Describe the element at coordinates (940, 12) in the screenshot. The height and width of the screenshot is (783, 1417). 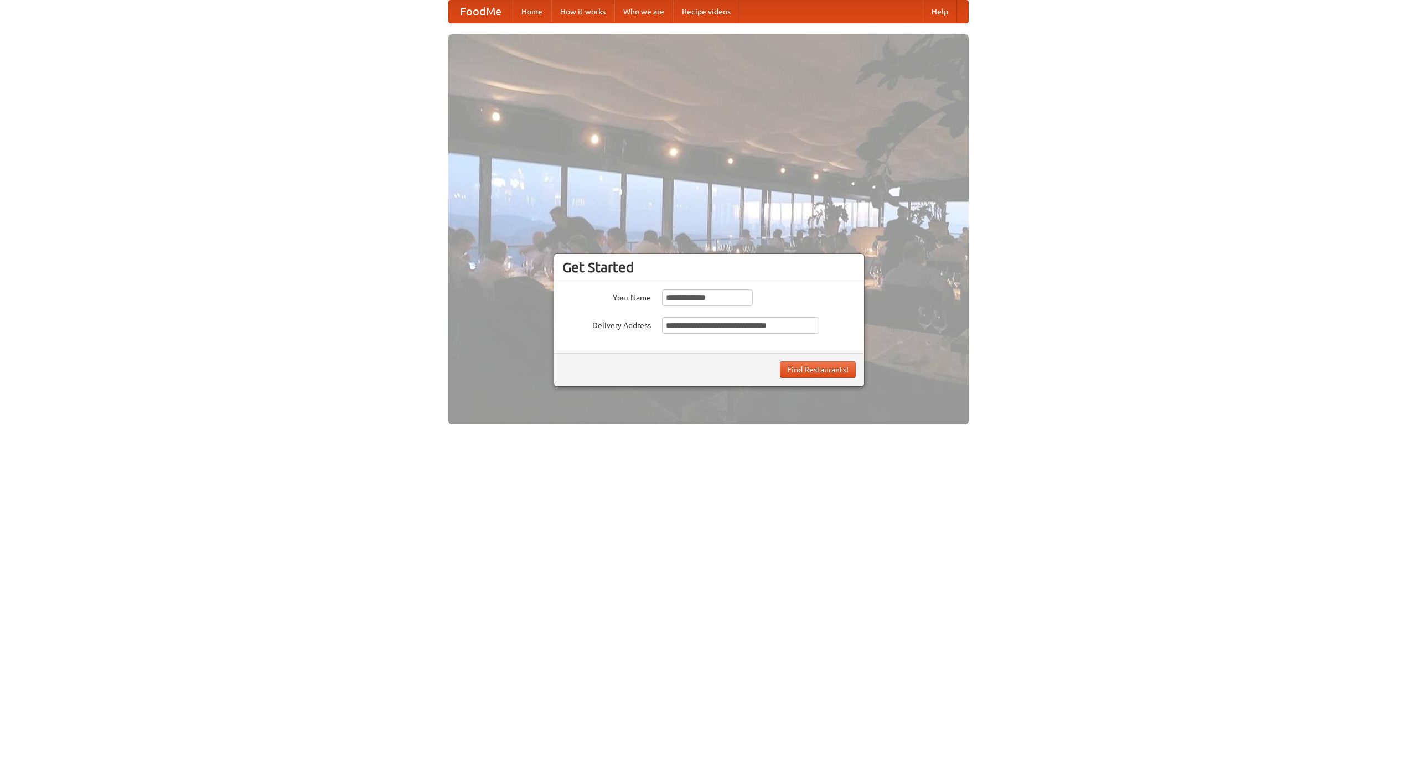
I see `a: Help` at that location.